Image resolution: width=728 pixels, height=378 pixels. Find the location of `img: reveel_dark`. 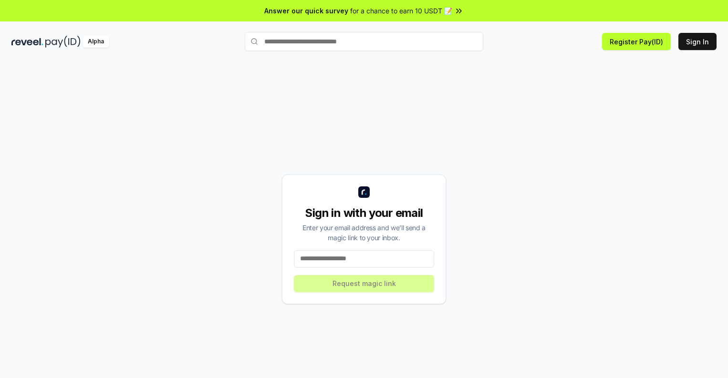

img: reveel_dark is located at coordinates (27, 42).